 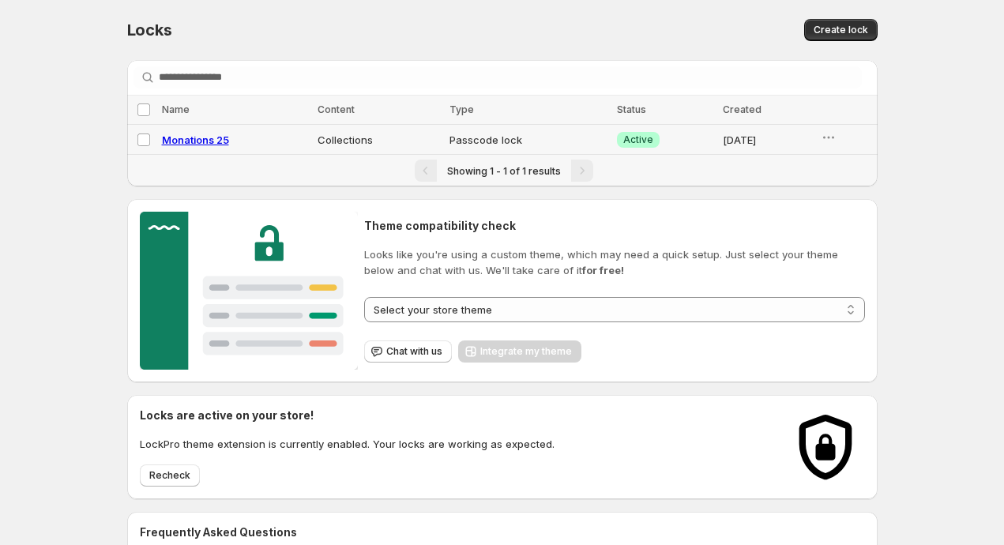 I want to click on span: Showing 1 - 1 of 1 results, so click(x=504, y=171).